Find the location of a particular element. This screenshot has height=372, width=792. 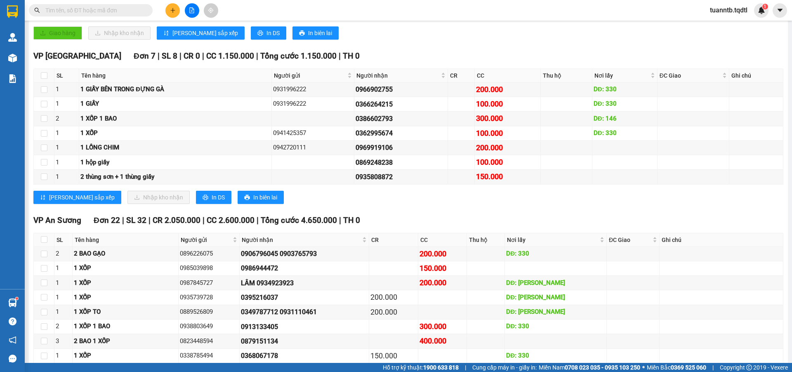

button: printerIn DS is located at coordinates (214, 197).